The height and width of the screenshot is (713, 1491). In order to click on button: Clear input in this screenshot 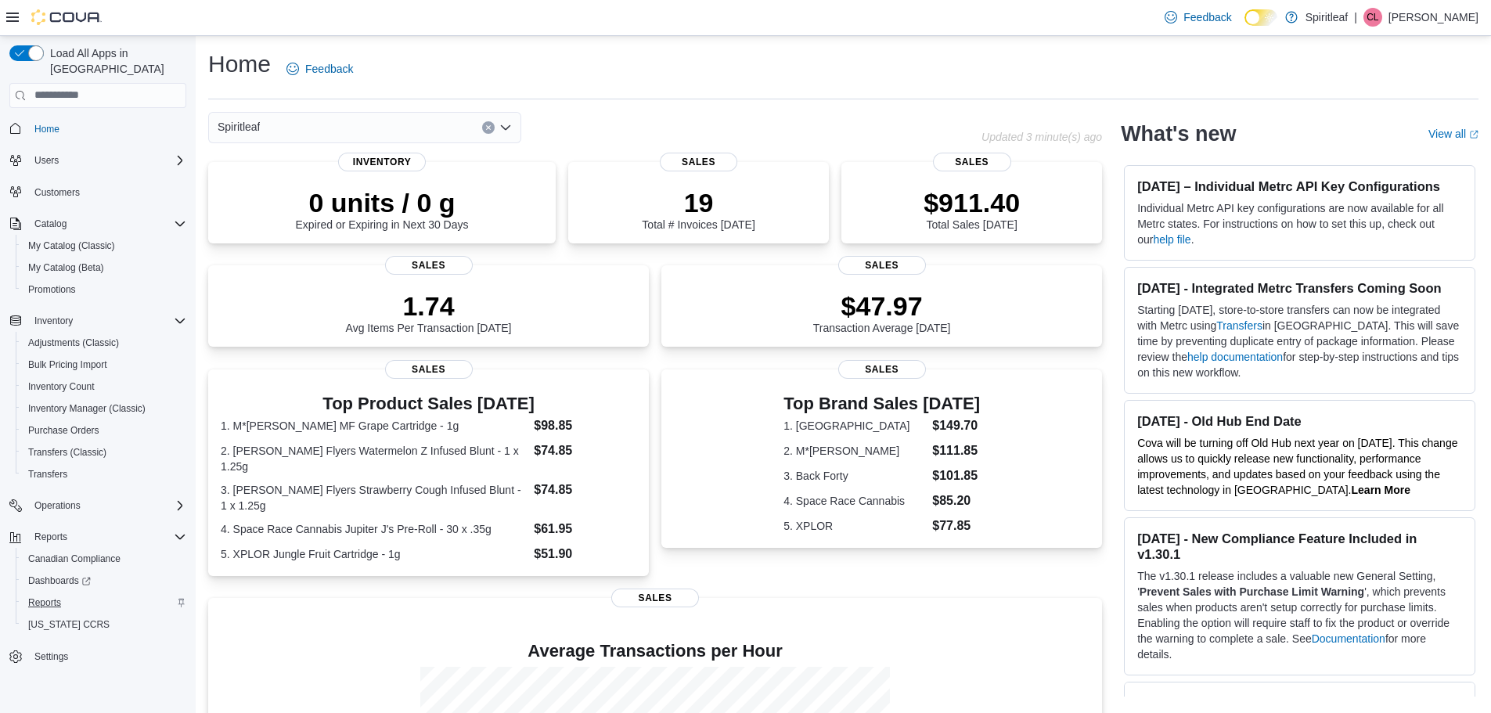, I will do `click(489, 128)`.